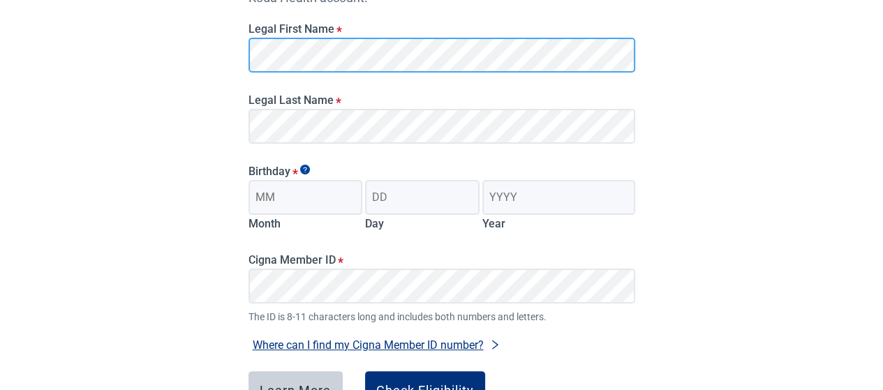  What do you see at coordinates (305, 170) in the screenshot?
I see `span: Show tooltip` at bounding box center [305, 170].